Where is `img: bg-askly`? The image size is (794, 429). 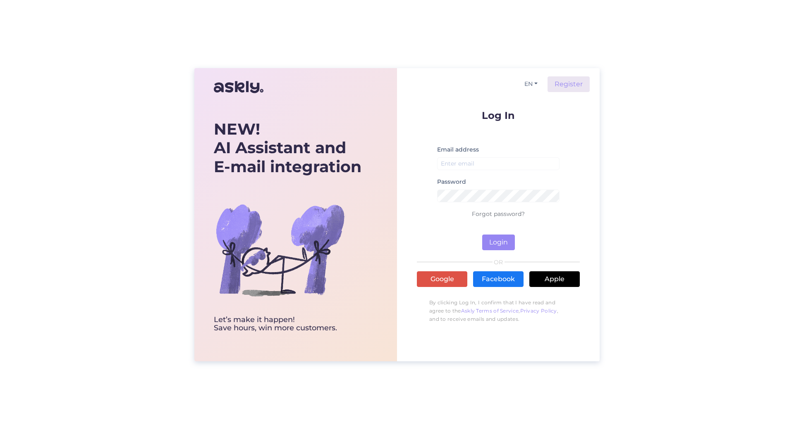
img: bg-askly is located at coordinates (280, 250).